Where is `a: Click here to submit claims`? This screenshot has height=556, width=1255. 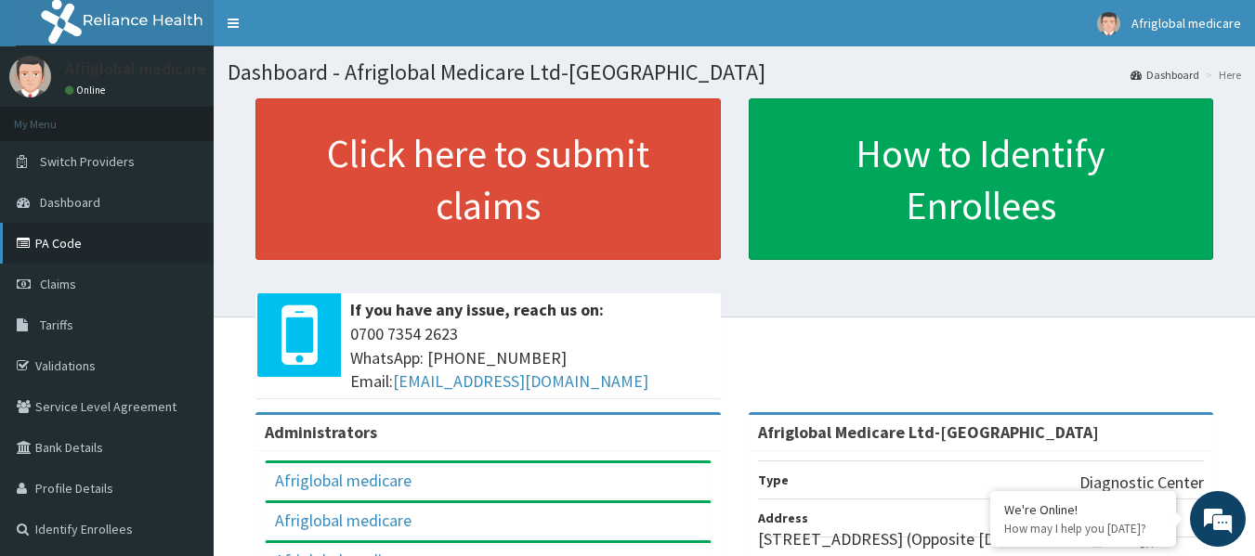 a: Click here to submit claims is located at coordinates (488, 179).